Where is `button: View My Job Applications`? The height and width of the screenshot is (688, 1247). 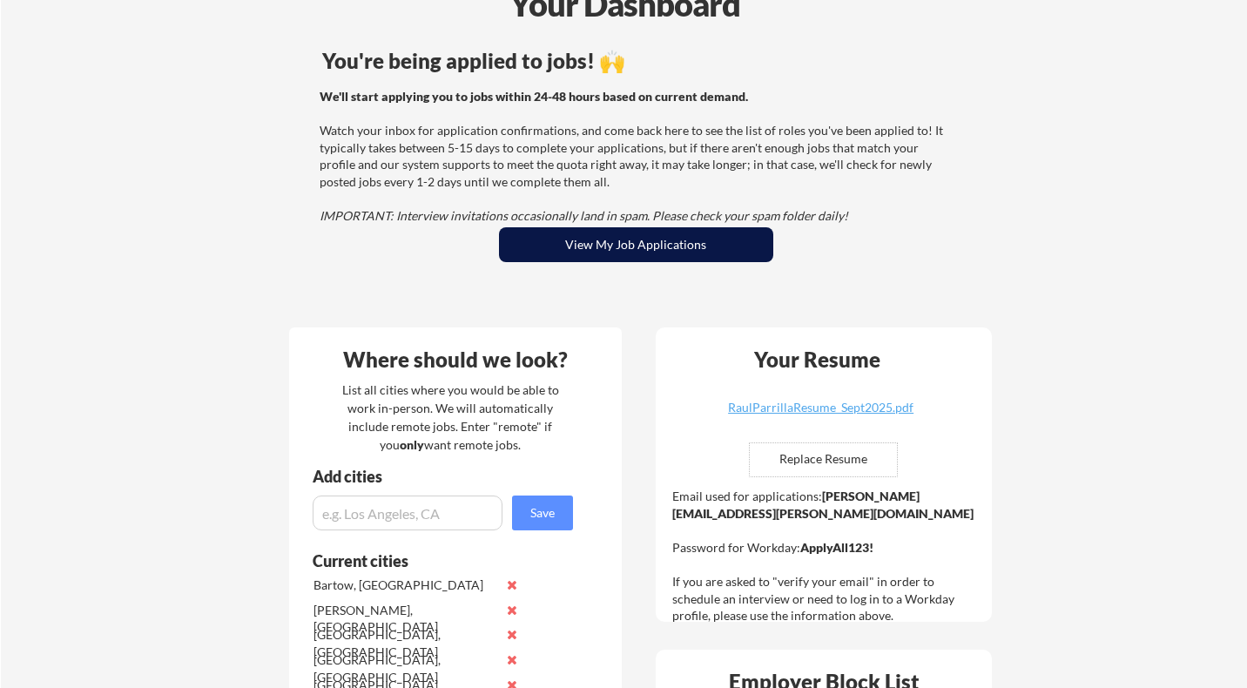 button: View My Job Applications is located at coordinates (636, 245).